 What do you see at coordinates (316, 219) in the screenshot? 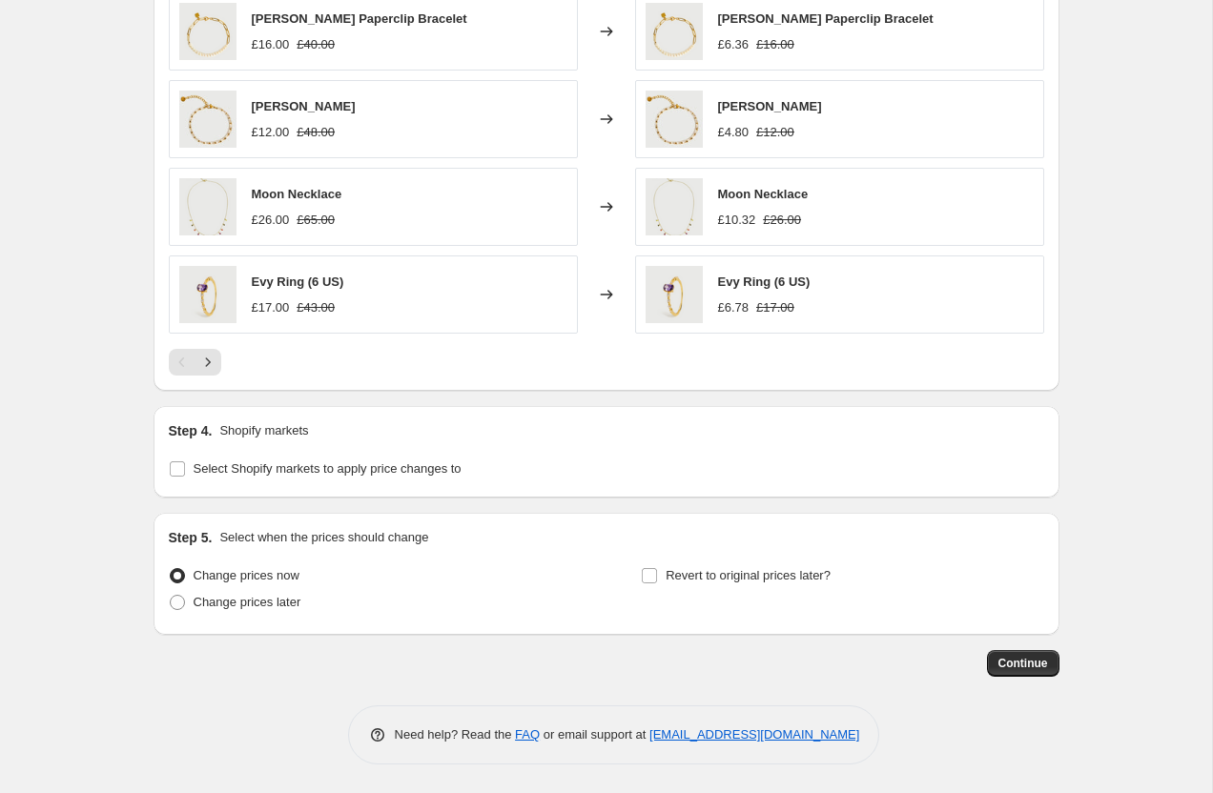
I see `span: £65.00` at bounding box center [316, 219].